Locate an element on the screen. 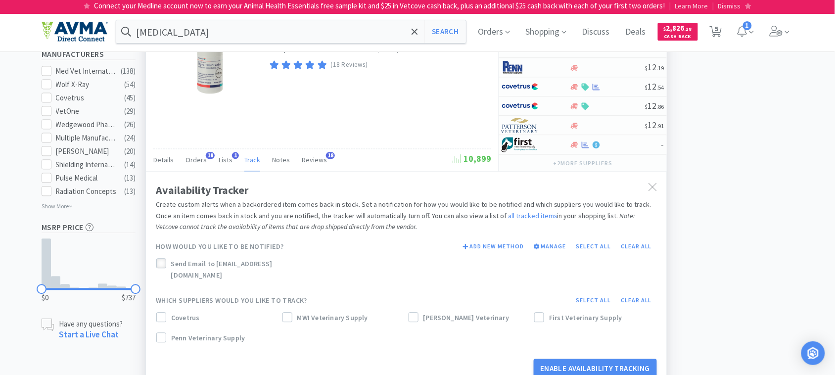 The image size is (835, 375). div: Pulse Medical is located at coordinates (87, 178).